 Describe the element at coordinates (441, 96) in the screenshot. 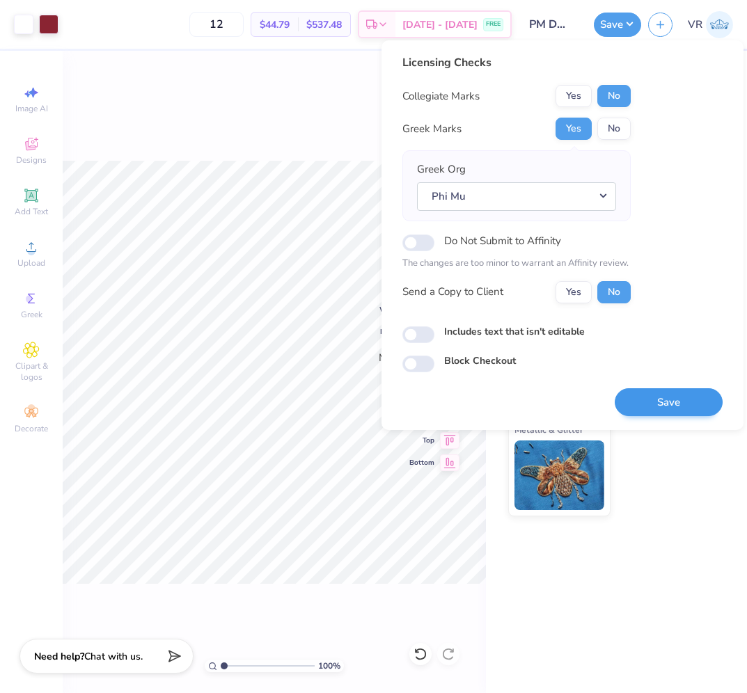

I see `div: Collegiate Marks` at that location.